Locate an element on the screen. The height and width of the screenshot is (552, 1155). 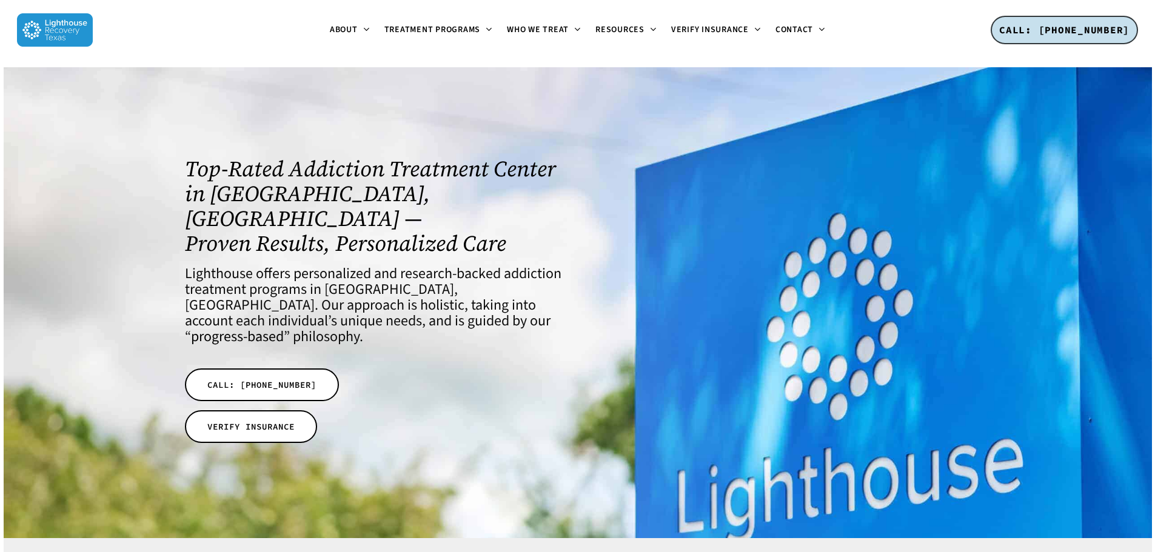
span: Contact is located at coordinates (794, 30).